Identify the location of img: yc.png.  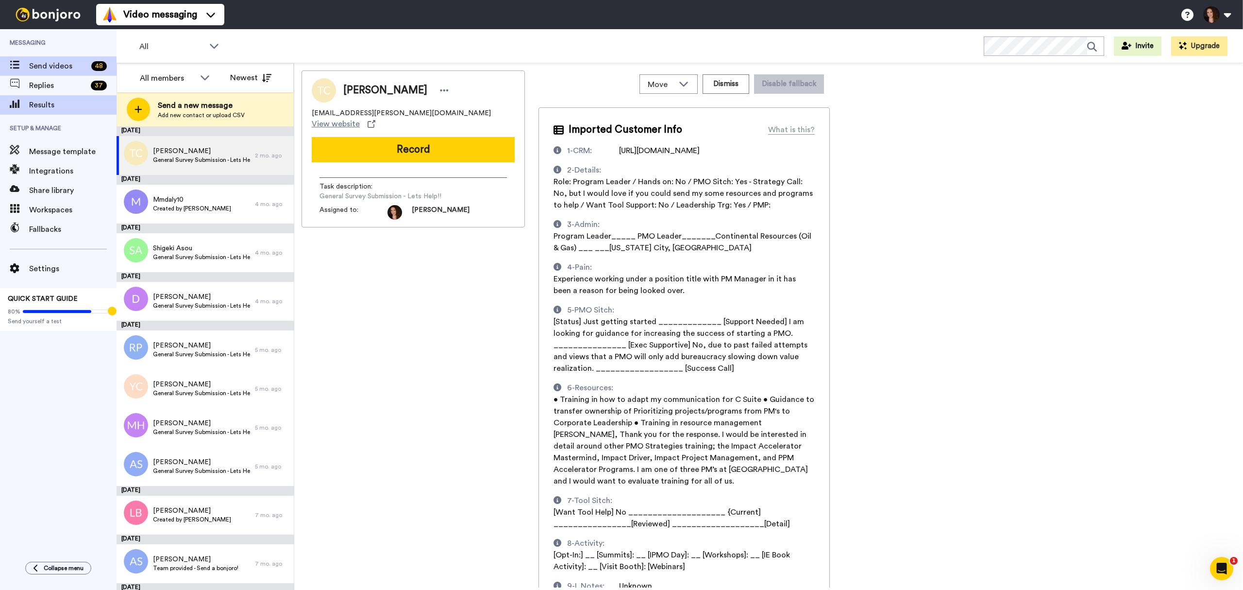
(136, 386).